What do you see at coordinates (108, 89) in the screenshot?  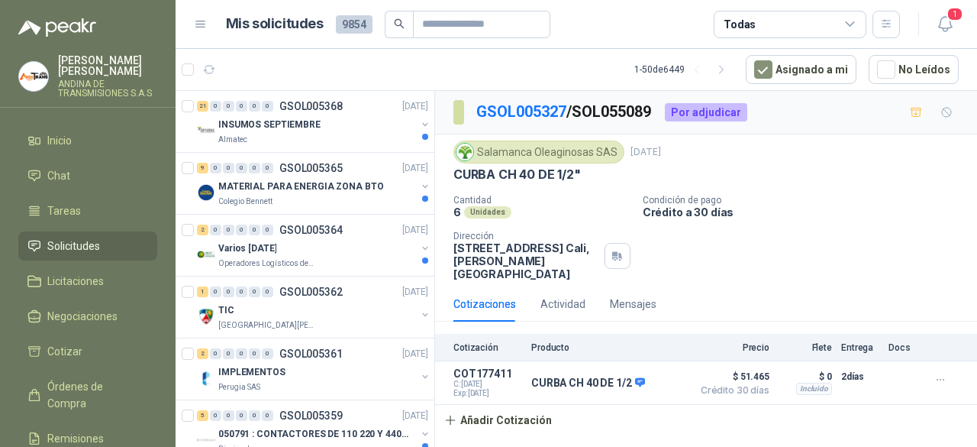 I see `p: ANDINA DE TRANSMISIONES S.A.S` at bounding box center [108, 89].